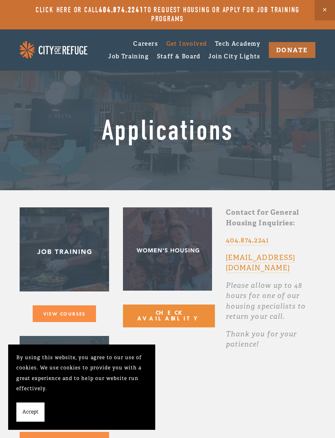 This screenshot has width=335, height=438. I want to click on a: DONATE, so click(292, 50).